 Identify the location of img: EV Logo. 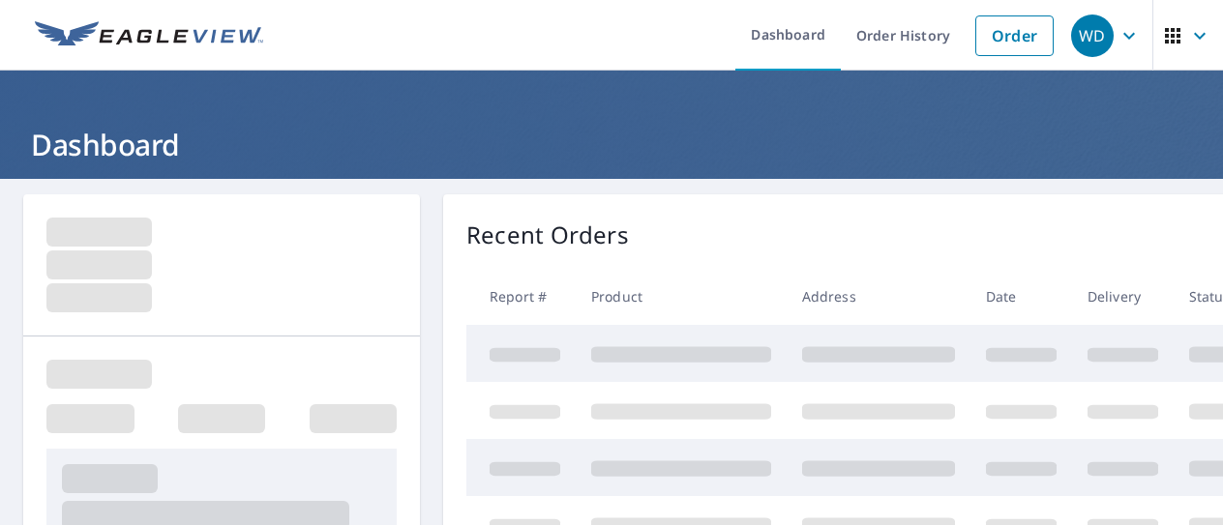
(149, 36).